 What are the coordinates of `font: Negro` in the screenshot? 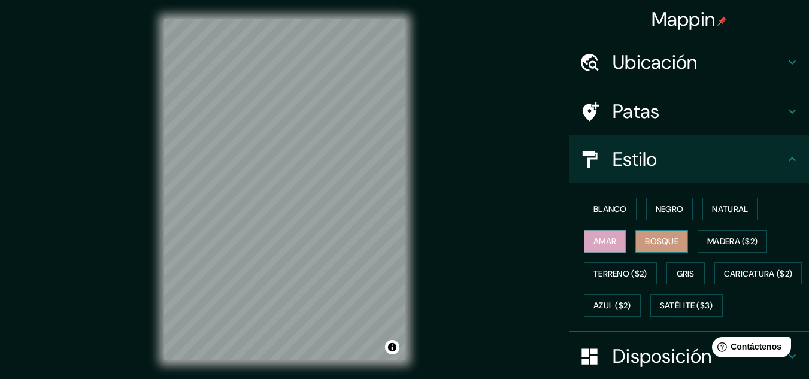 It's located at (669, 209).